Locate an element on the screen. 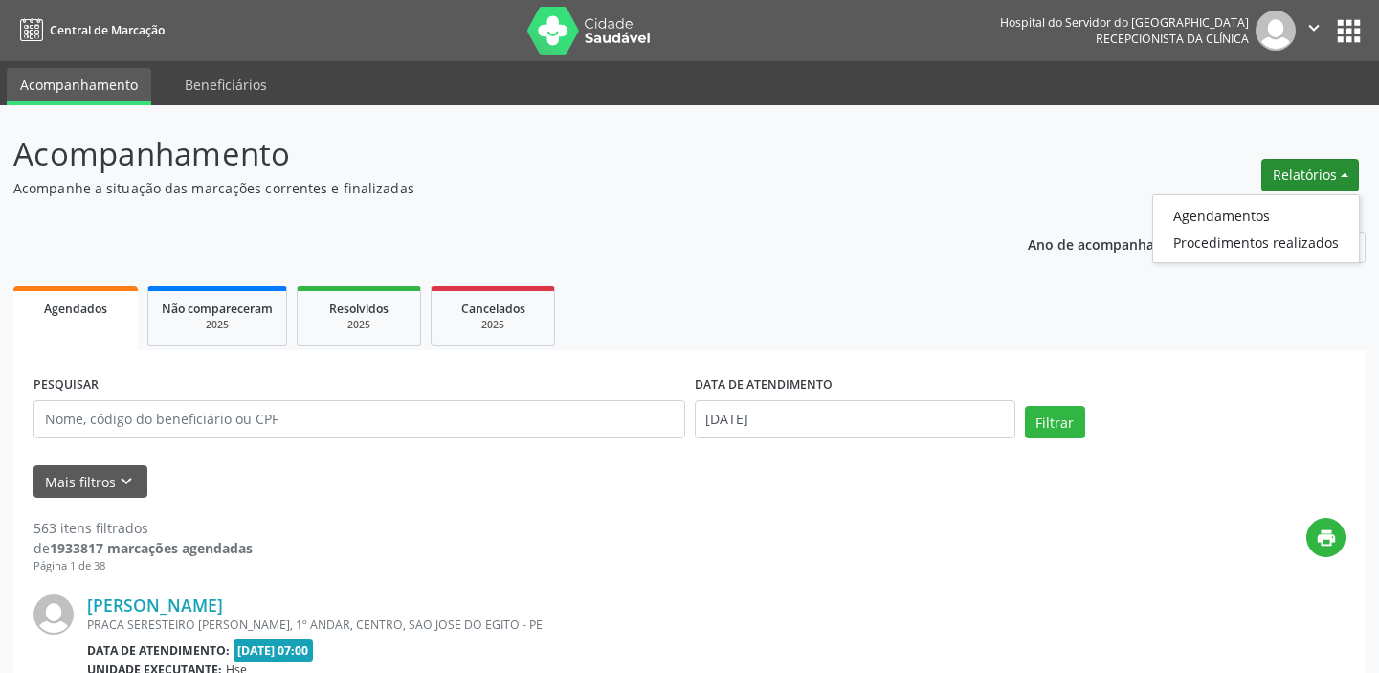  ul: Relatórios is located at coordinates (1255, 229).